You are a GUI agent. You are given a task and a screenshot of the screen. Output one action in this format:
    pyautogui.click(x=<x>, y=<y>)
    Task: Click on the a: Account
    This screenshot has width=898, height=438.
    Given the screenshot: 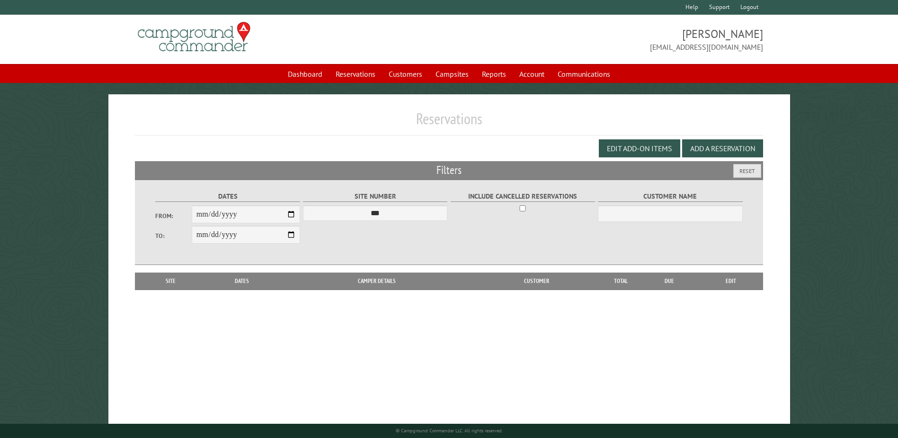 What is the action you would take?
    pyautogui.click(x=532, y=74)
    